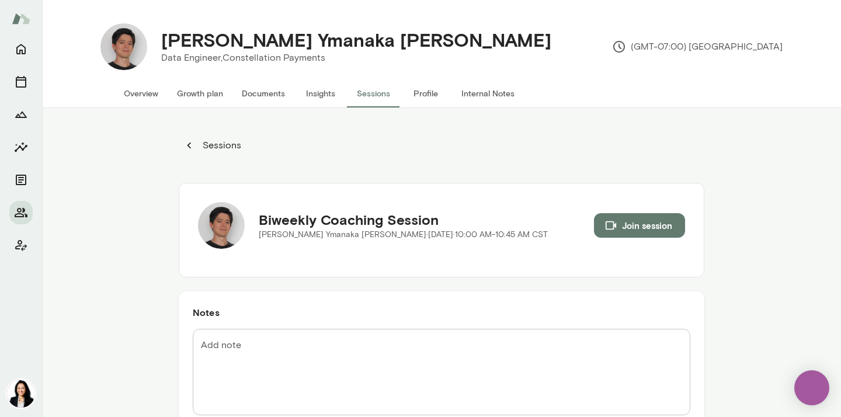  I want to click on button: Home, so click(21, 49).